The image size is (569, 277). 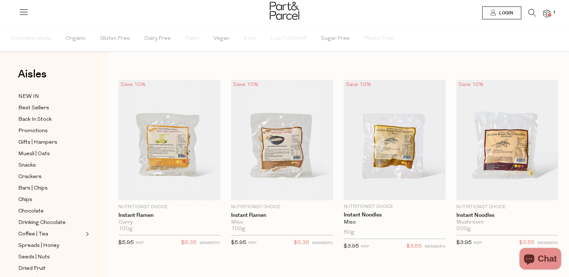 What do you see at coordinates (30, 177) in the screenshot?
I see `span: Crackers` at bounding box center [30, 177].